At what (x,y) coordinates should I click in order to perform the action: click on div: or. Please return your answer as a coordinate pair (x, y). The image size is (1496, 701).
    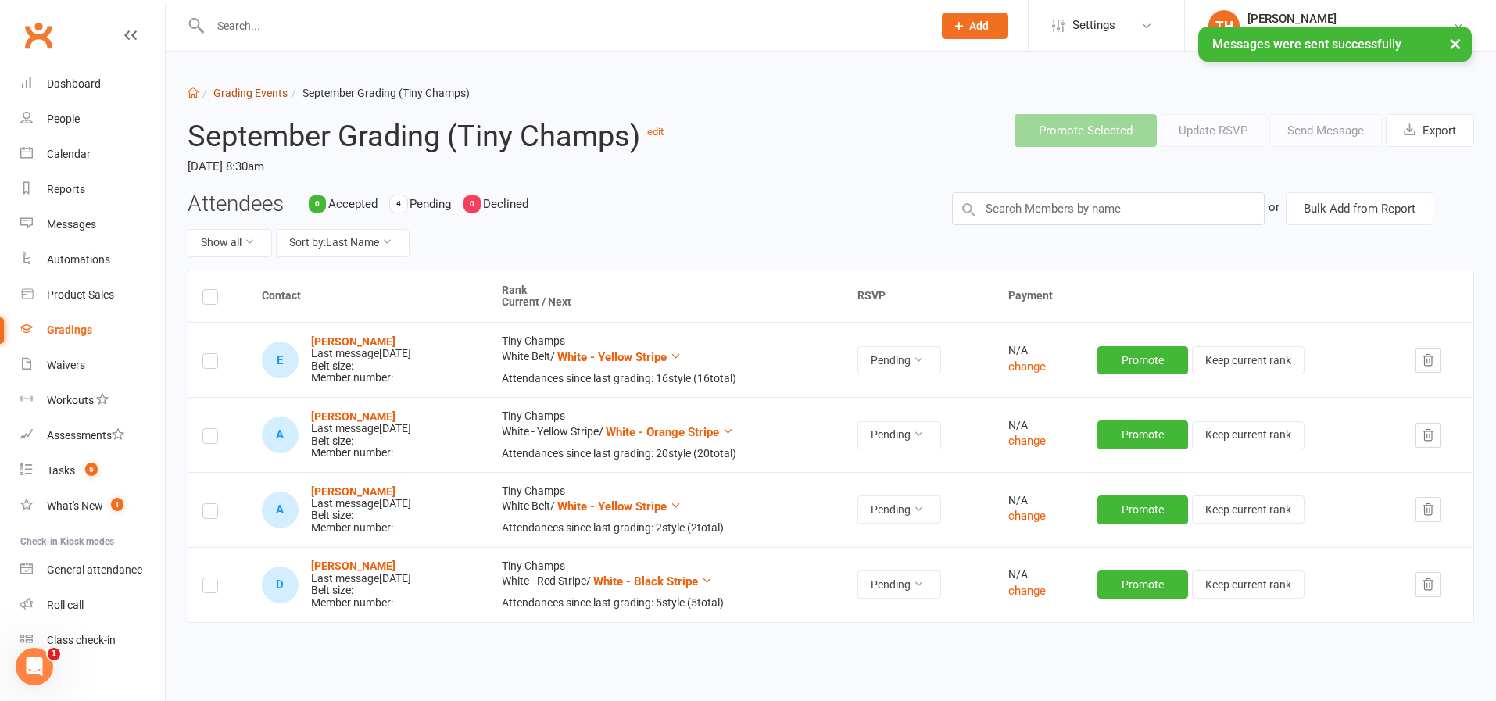
    Looking at the image, I should click on (1274, 207).